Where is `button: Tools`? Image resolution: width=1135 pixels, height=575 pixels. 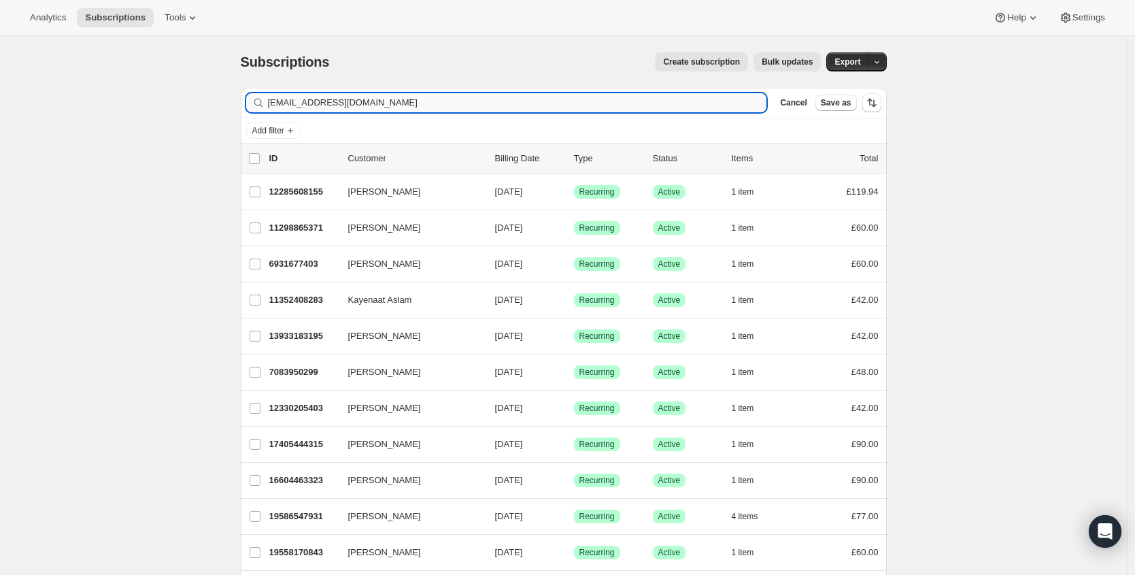 button: Tools is located at coordinates (182, 18).